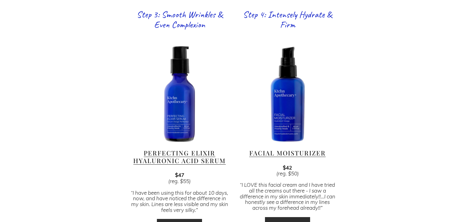 This screenshot has width=467, height=222. Describe the element at coordinates (288, 153) in the screenshot. I see `a: Facial Moisturizer` at that location.